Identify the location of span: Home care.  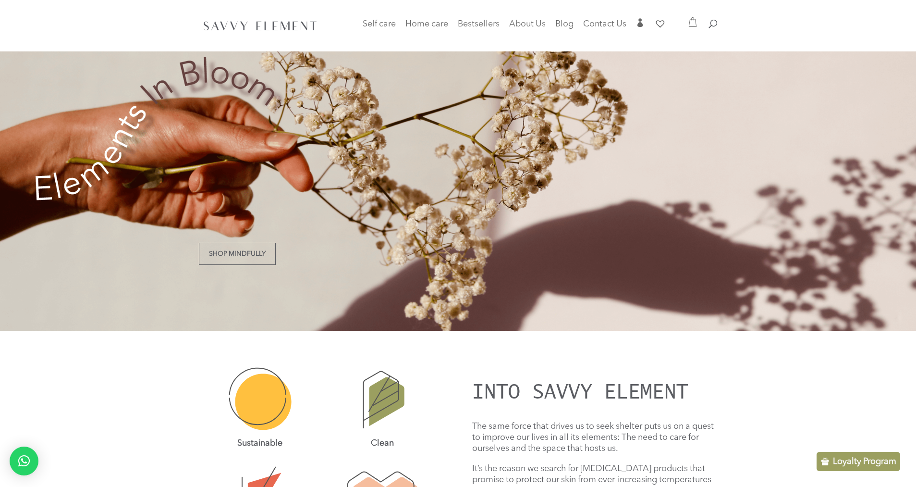
(427, 24).